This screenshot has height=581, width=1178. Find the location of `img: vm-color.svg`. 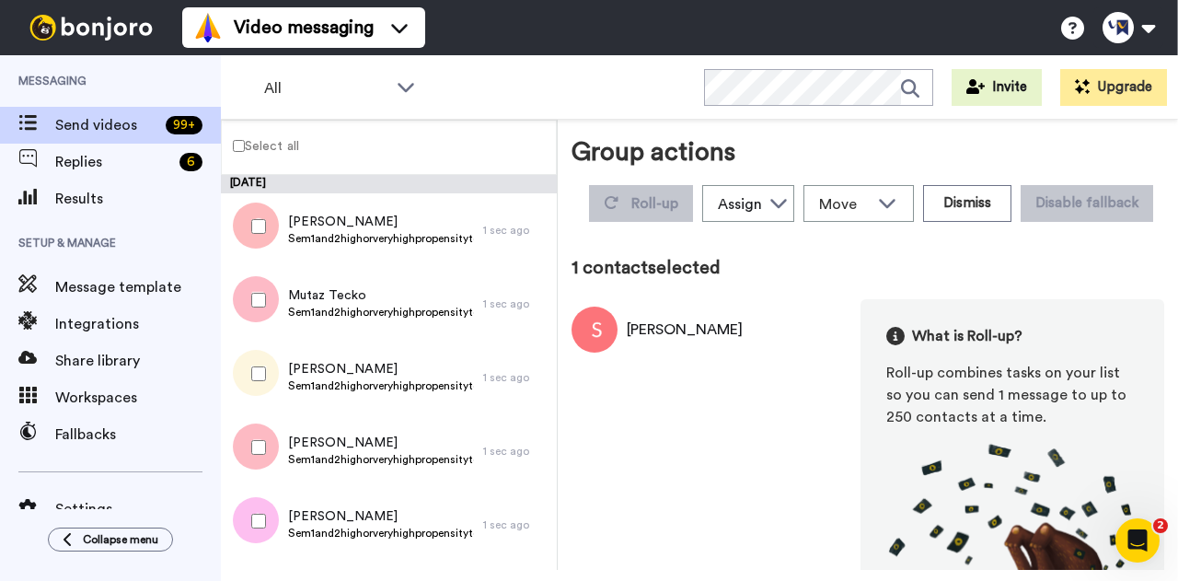

img: vm-color.svg is located at coordinates (208, 28).